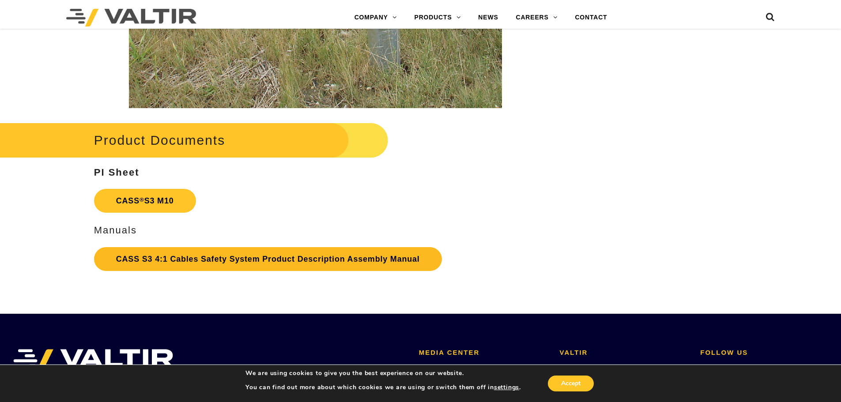  Describe the element at coordinates (383, 374) in the screenshot. I see `p: We are using cookies to give you the best experience on our website.` at that location.